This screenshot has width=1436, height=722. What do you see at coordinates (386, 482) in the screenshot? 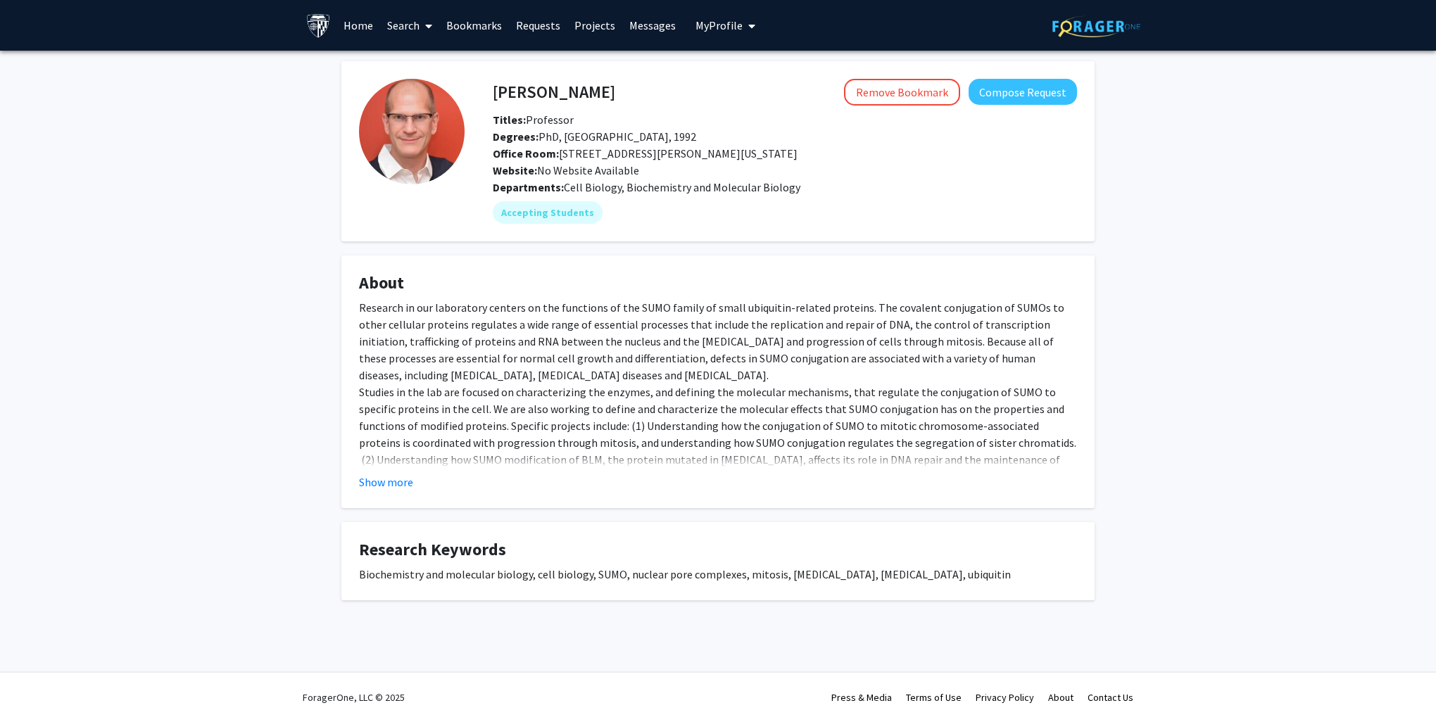
I see `button: Show more` at bounding box center [386, 482].